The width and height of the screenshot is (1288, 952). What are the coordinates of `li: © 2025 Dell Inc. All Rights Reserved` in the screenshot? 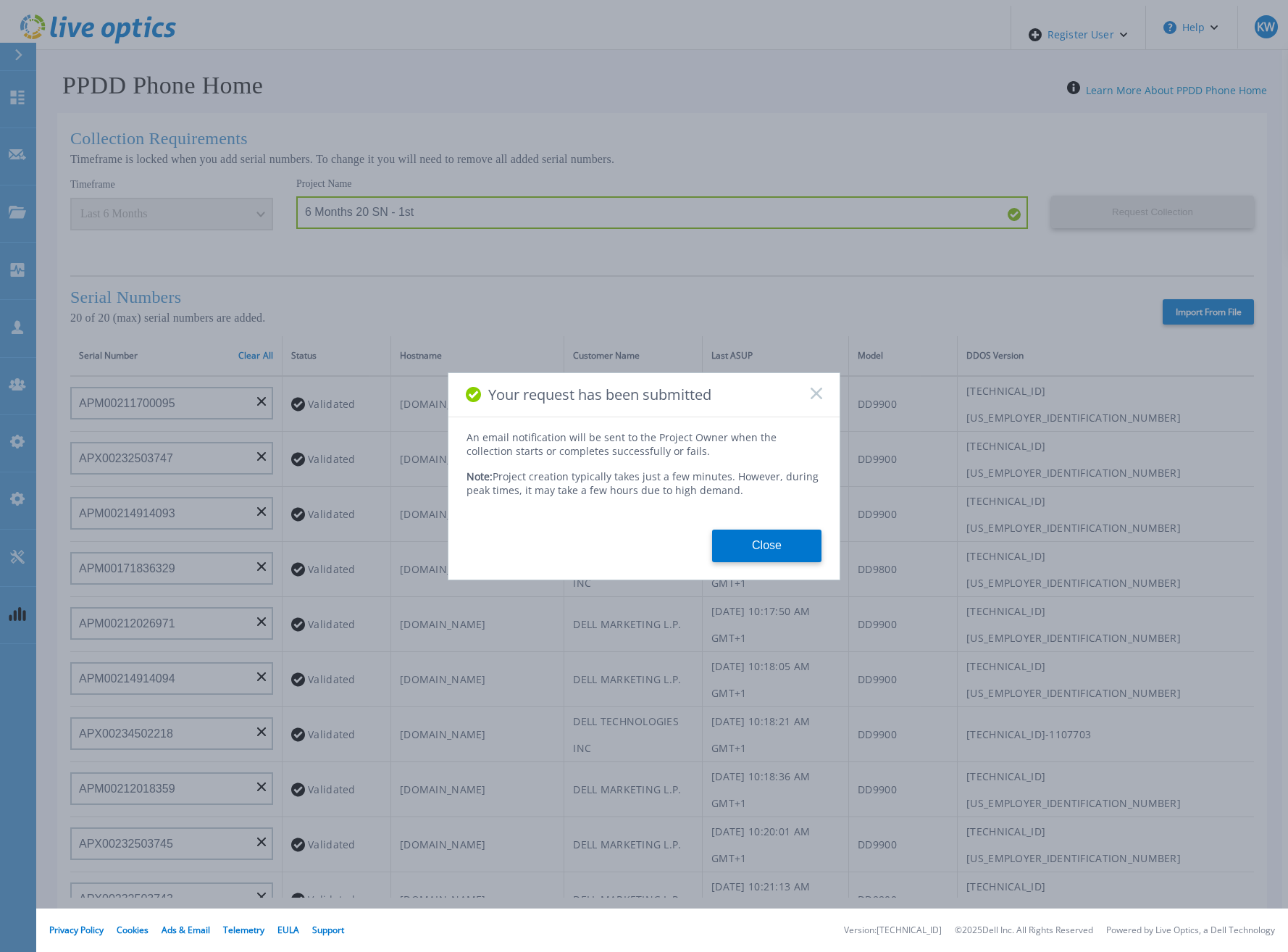 It's located at (1024, 930).